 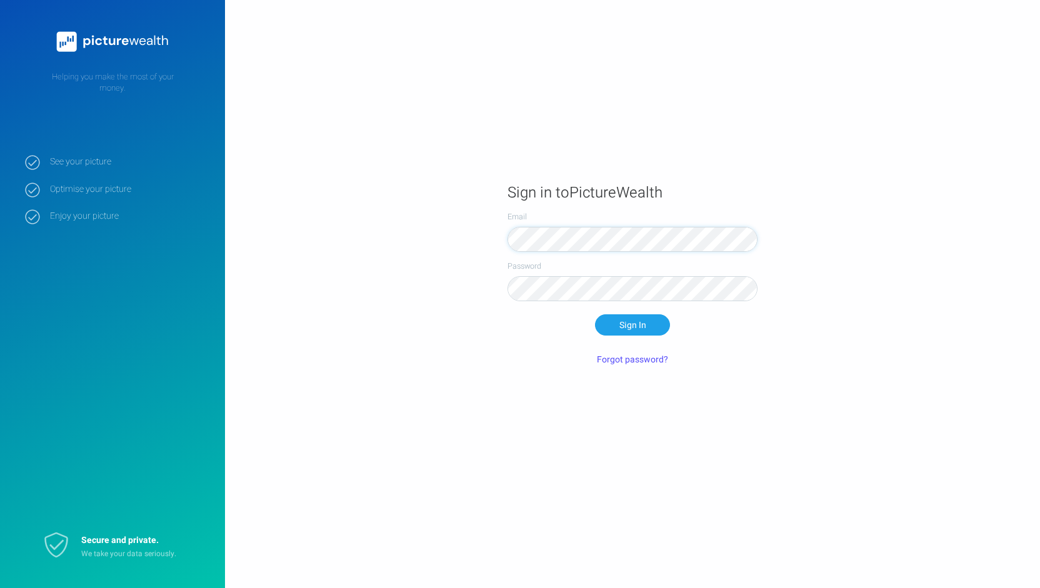 What do you see at coordinates (112, 82) in the screenshot?
I see `p: Helping you make the most of your money.` at bounding box center [112, 82].